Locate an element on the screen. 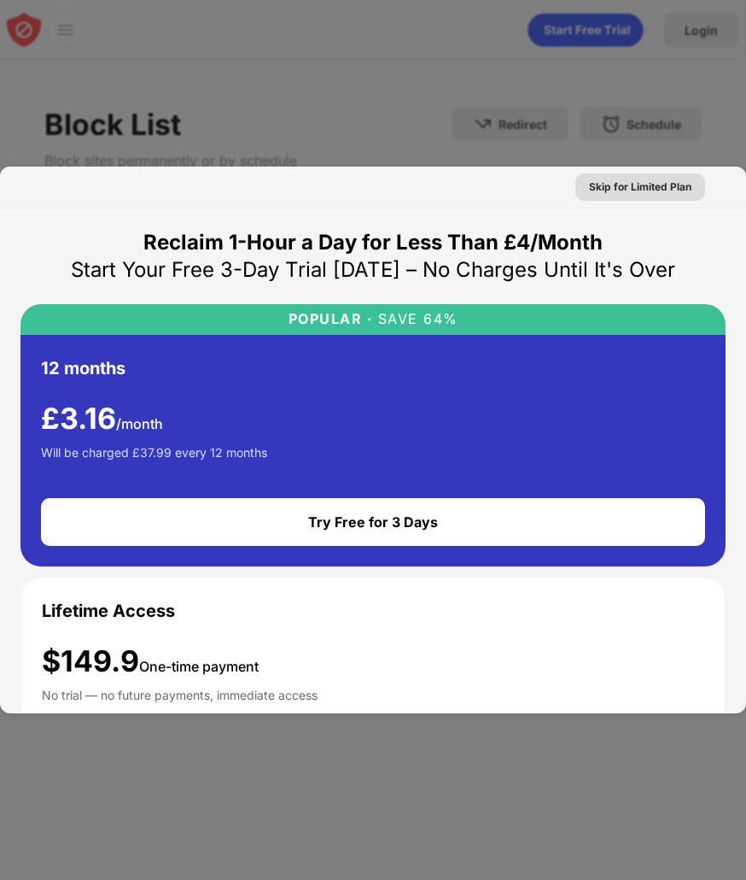 This screenshot has height=880, width=746. span: One-time payment is located at coordinates (199, 666).